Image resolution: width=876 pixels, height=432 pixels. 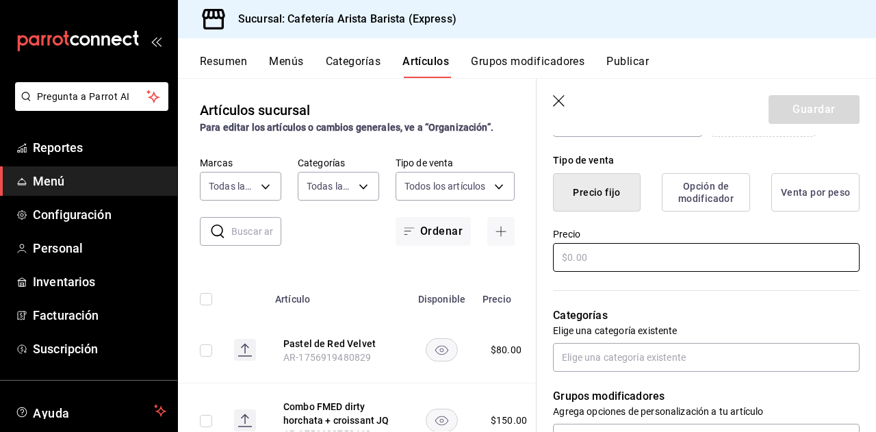 What do you see at coordinates (707, 316) in the screenshot?
I see `p: Categorías` at bounding box center [707, 316].